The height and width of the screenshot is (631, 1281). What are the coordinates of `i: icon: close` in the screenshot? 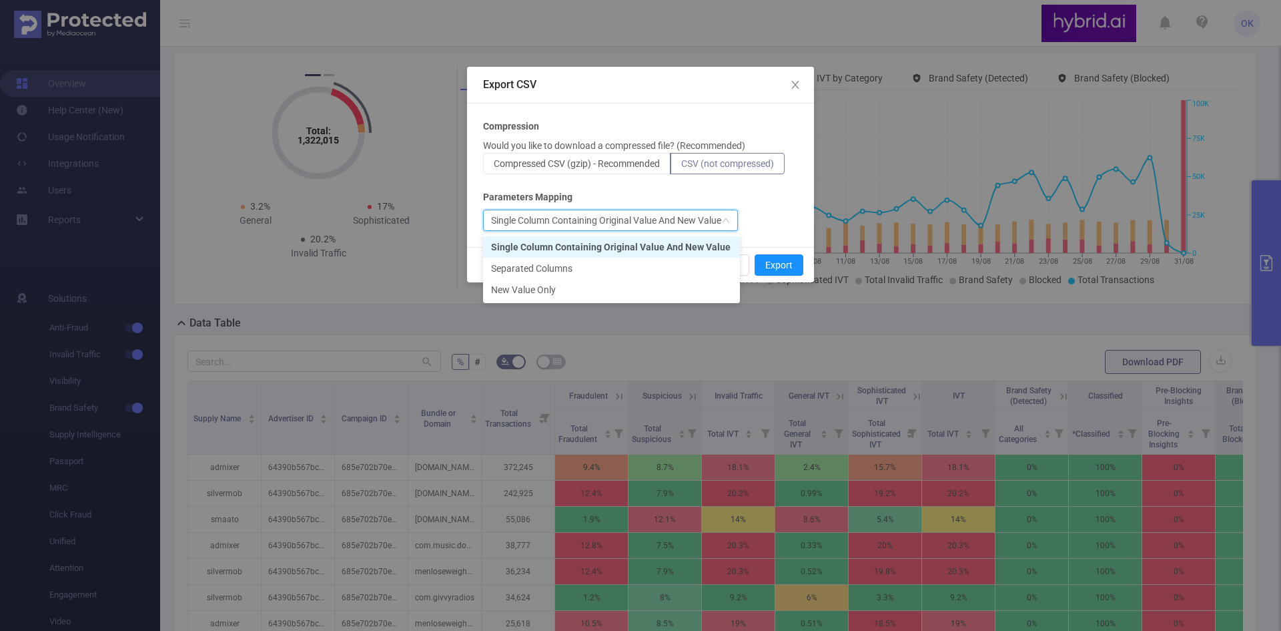 It's located at (795, 85).